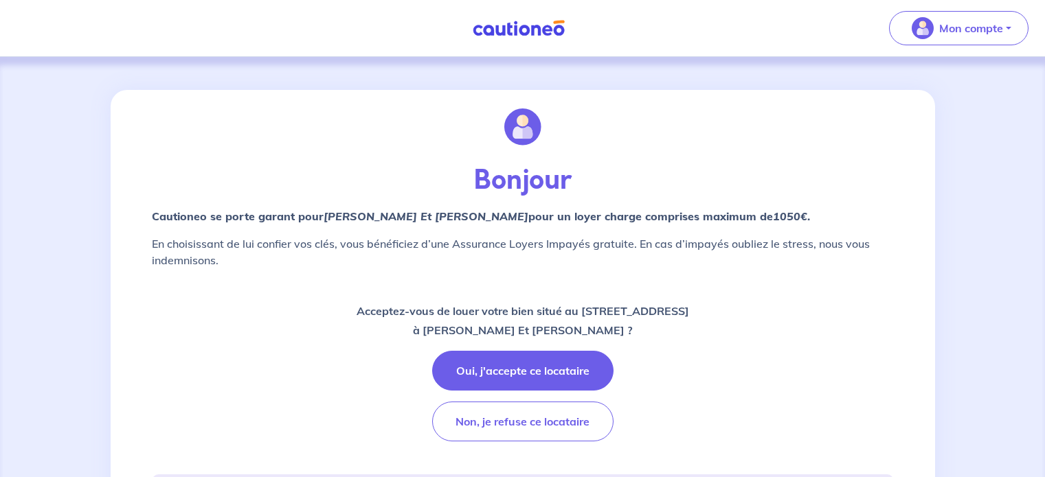 The width and height of the screenshot is (1045, 477). What do you see at coordinates (519, 28) in the screenshot?
I see `img: Cautioneo` at bounding box center [519, 28].